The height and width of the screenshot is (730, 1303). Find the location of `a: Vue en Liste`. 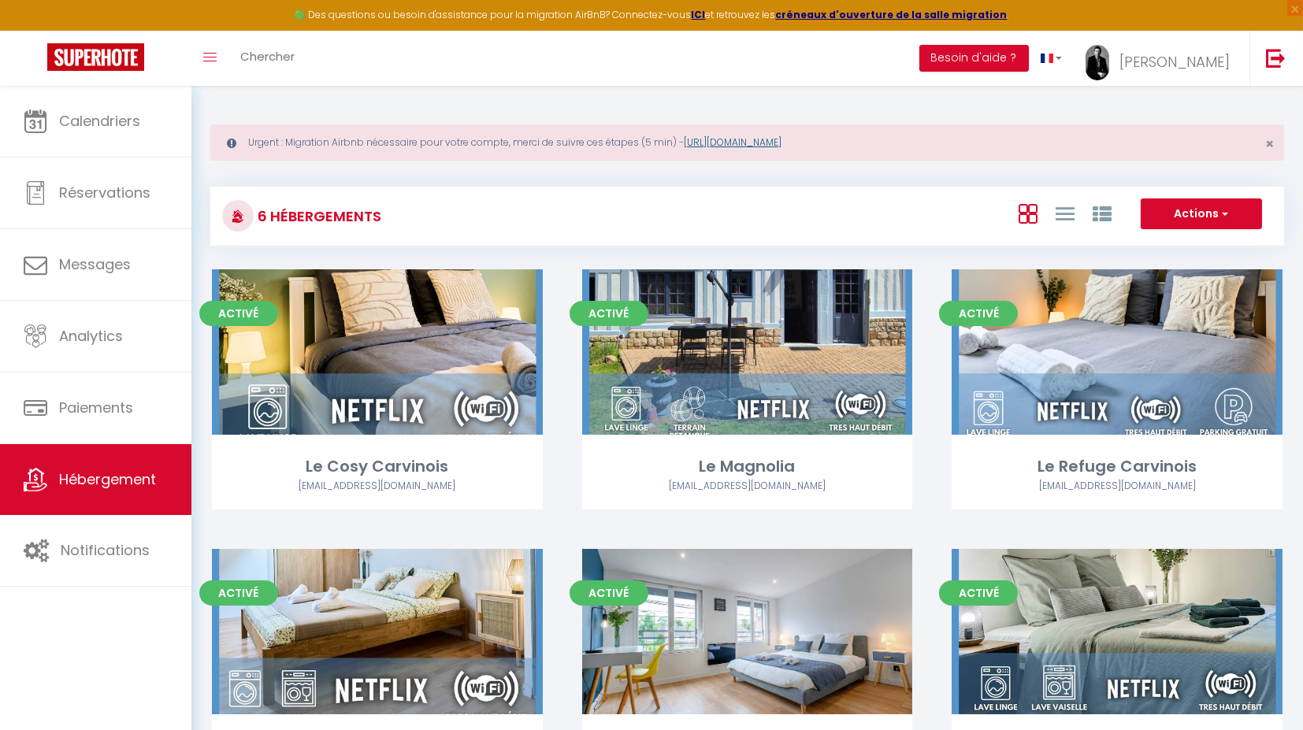

a: Vue en Liste is located at coordinates (1065, 213).